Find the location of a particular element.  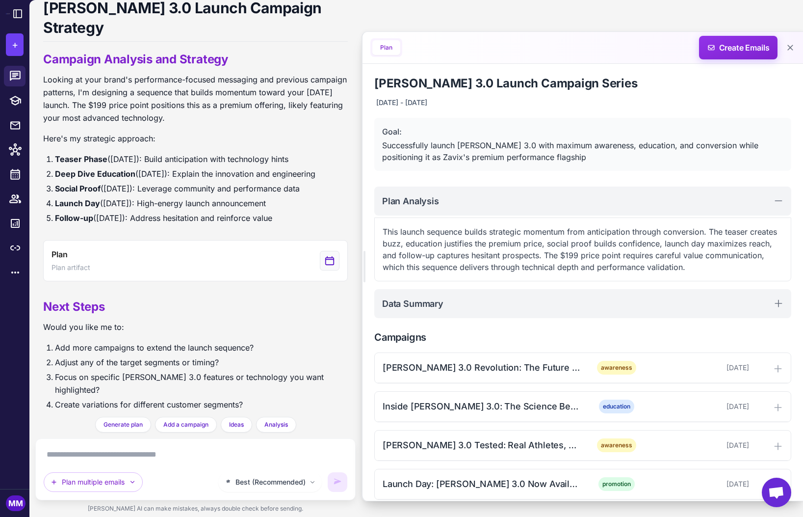

strong: Social Proof is located at coordinates (78, 188).